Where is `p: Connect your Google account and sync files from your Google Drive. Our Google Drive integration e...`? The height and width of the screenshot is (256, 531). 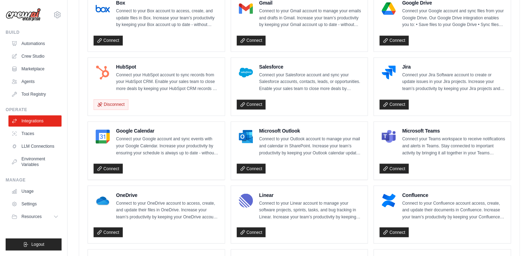
p: Connect your Google account and sync files from your Google Drive. Our Google Drive integration e... is located at coordinates (453, 18).